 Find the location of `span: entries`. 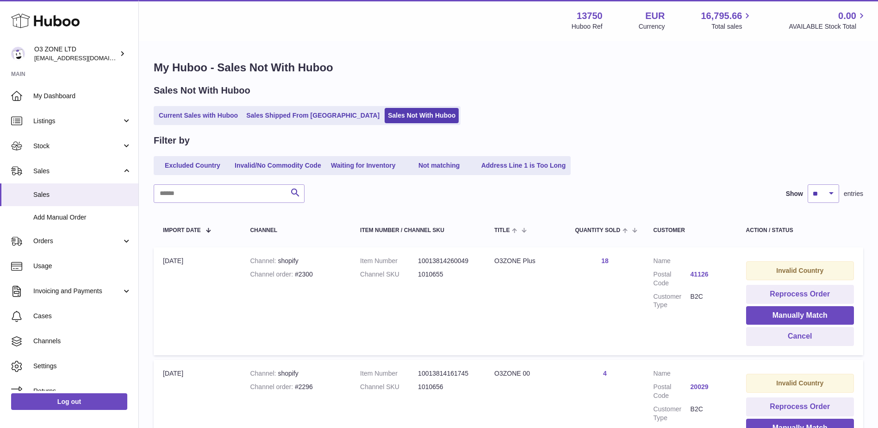

span: entries is located at coordinates (853, 193).